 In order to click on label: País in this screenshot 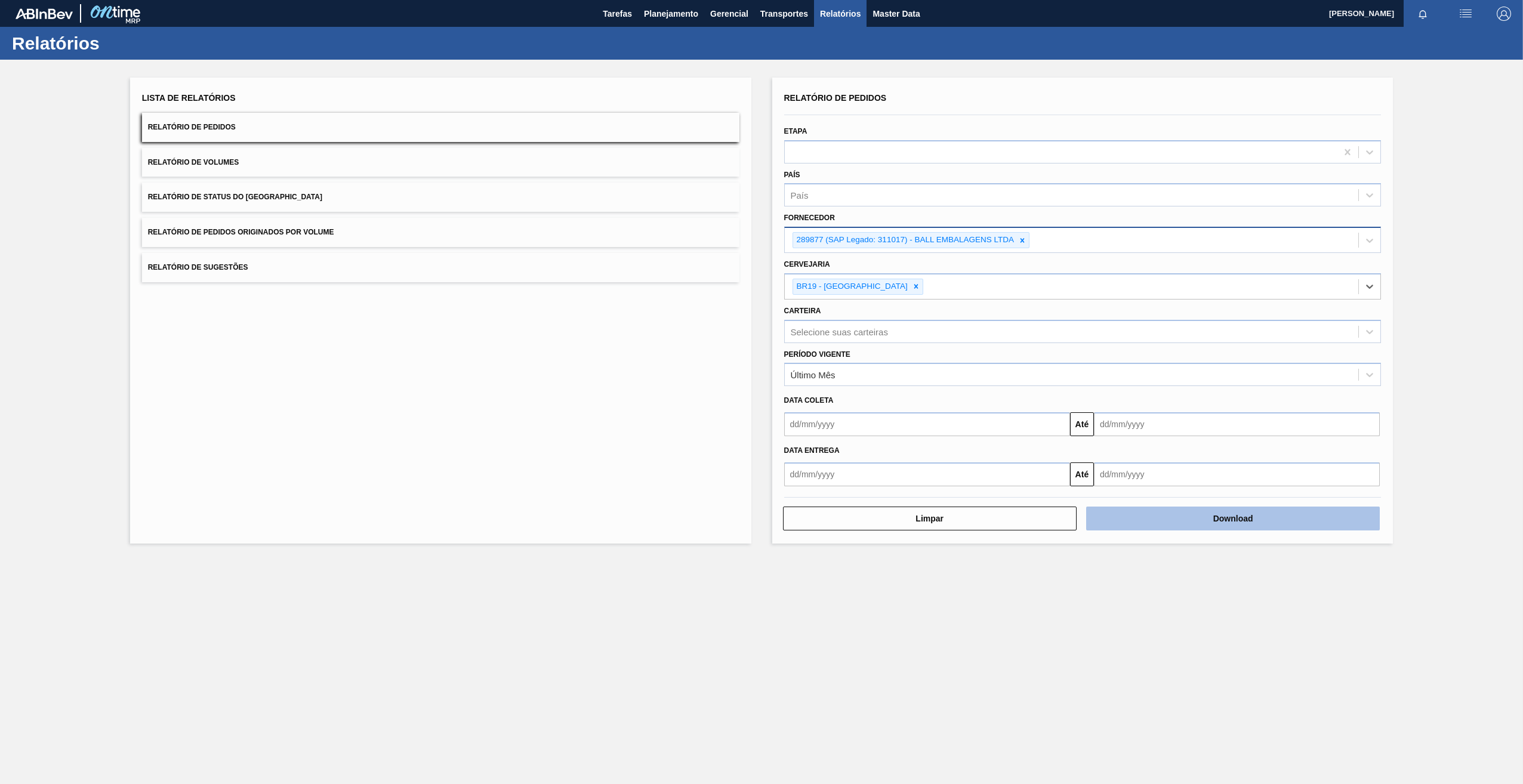, I will do `click(791, 175)`.